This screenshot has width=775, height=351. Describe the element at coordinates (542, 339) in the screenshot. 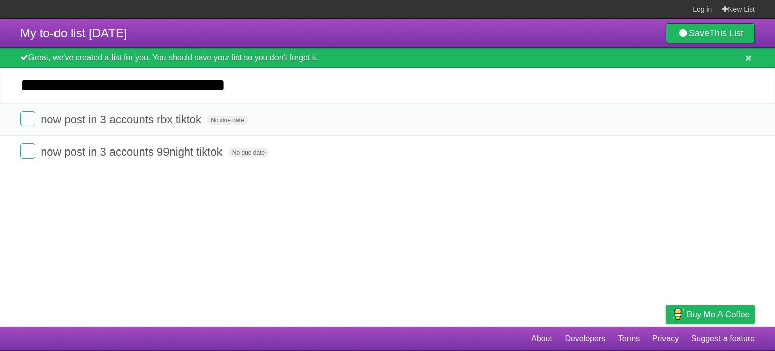

I see `a: About` at that location.